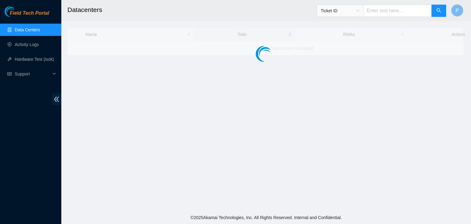 The height and width of the screenshot is (224, 471). Describe the element at coordinates (457, 10) in the screenshot. I see `span: P` at that location.